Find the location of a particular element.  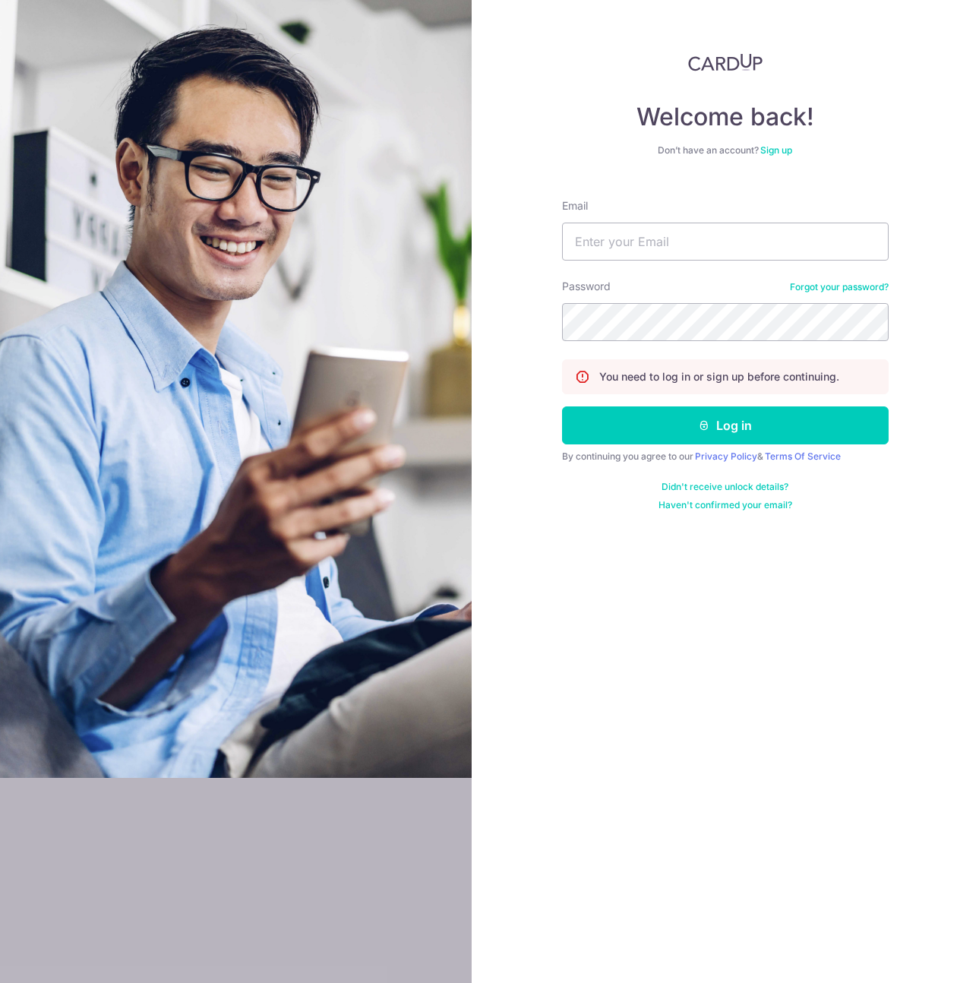

label: Password is located at coordinates (587, 286).